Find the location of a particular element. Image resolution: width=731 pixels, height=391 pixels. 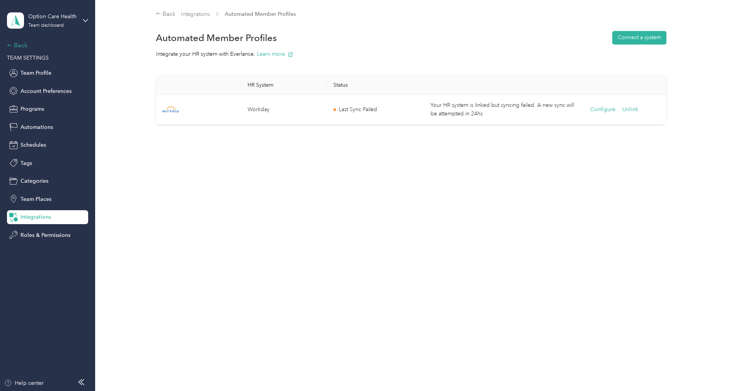

button: Unlink is located at coordinates (630, 109).